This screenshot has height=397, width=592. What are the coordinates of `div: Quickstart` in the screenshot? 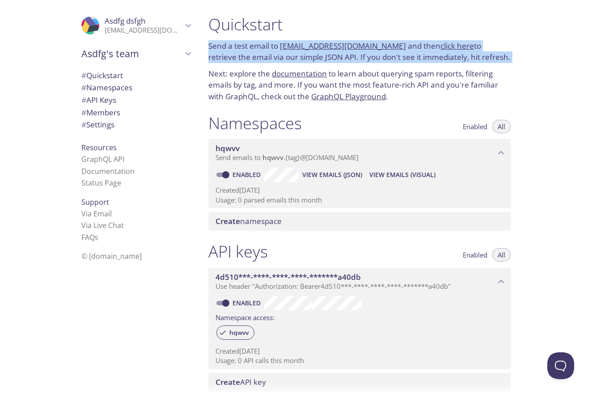 It's located at (136, 76).